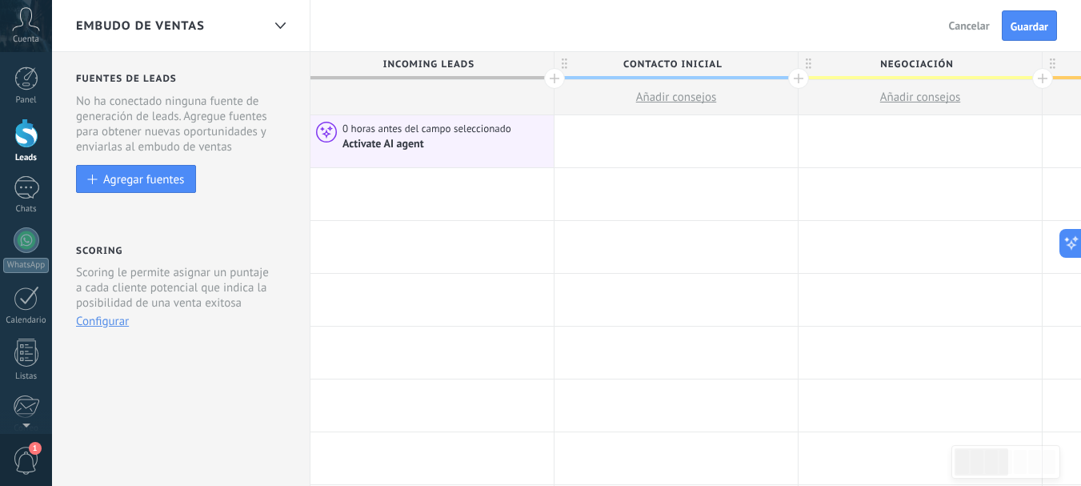  Describe the element at coordinates (428, 64) in the screenshot. I see `span: Incoming leads` at that location.